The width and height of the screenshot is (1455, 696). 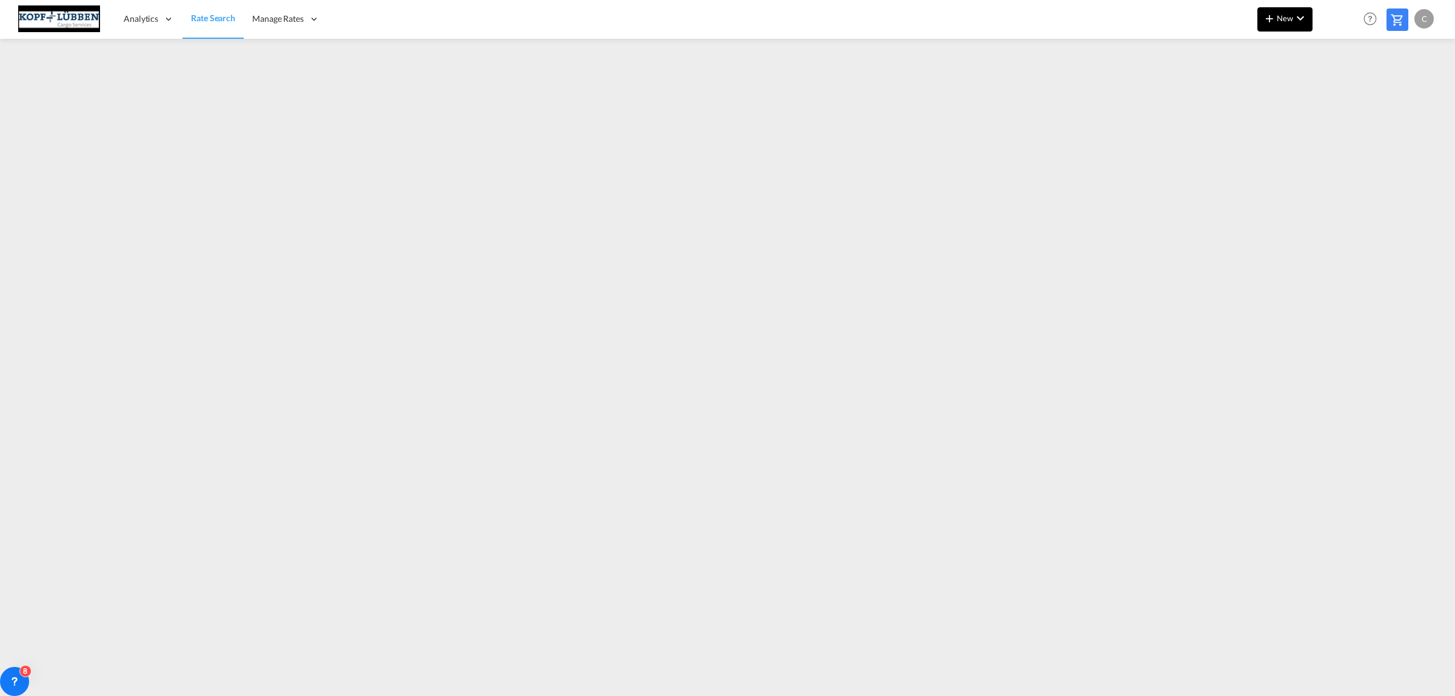 I want to click on span: Manage Rates, so click(x=278, y=19).